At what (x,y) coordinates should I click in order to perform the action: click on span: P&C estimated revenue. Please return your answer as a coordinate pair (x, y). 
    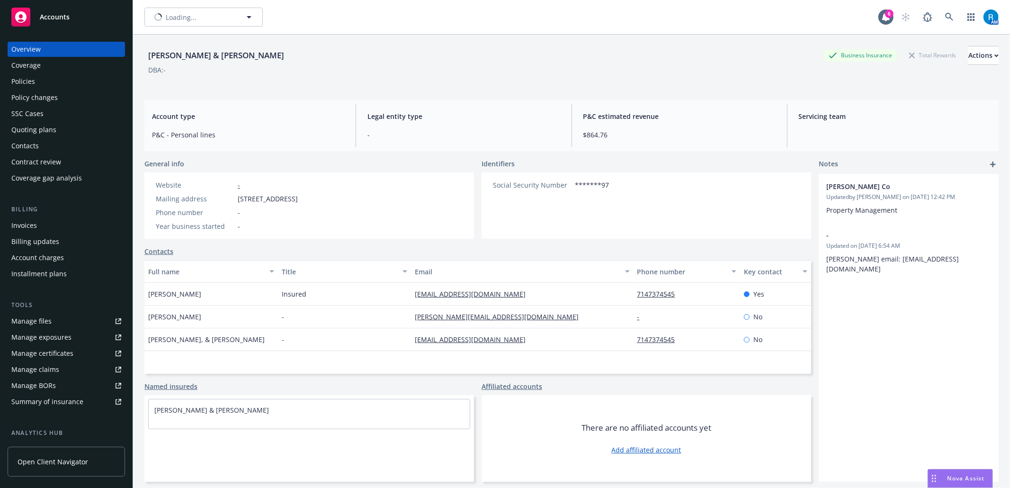
    Looking at the image, I should click on (680, 116).